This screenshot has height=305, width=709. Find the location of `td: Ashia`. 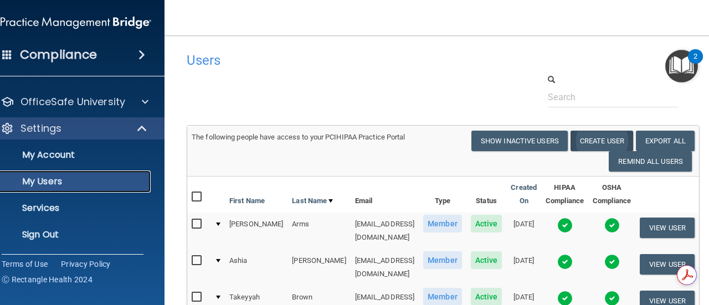

td: Ashia is located at coordinates (256, 268).